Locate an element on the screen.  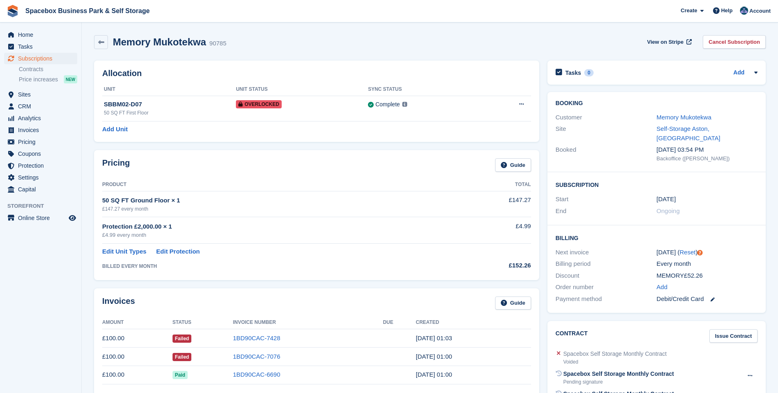
span: Help is located at coordinates (727, 11).